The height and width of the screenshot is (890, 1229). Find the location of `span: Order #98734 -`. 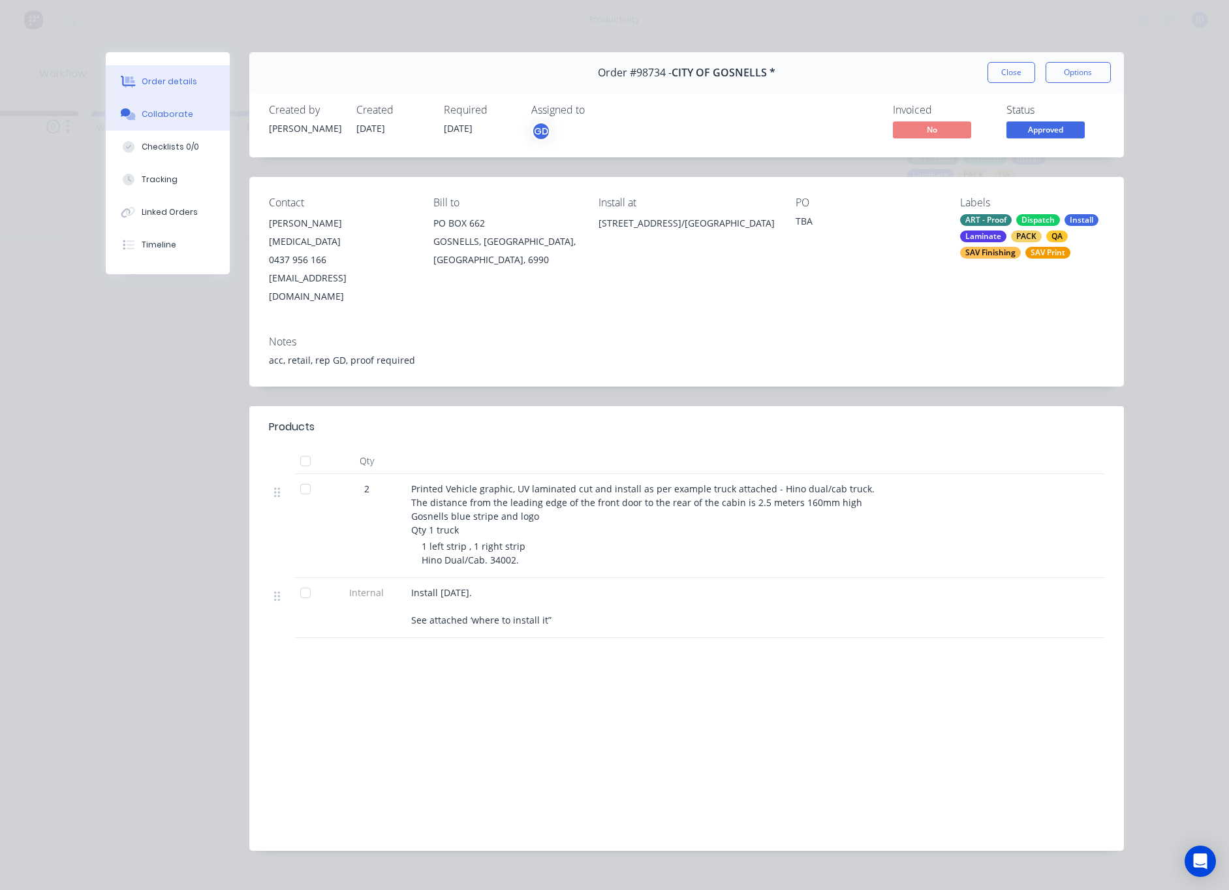

span: Order #98734 - is located at coordinates (634, 72).